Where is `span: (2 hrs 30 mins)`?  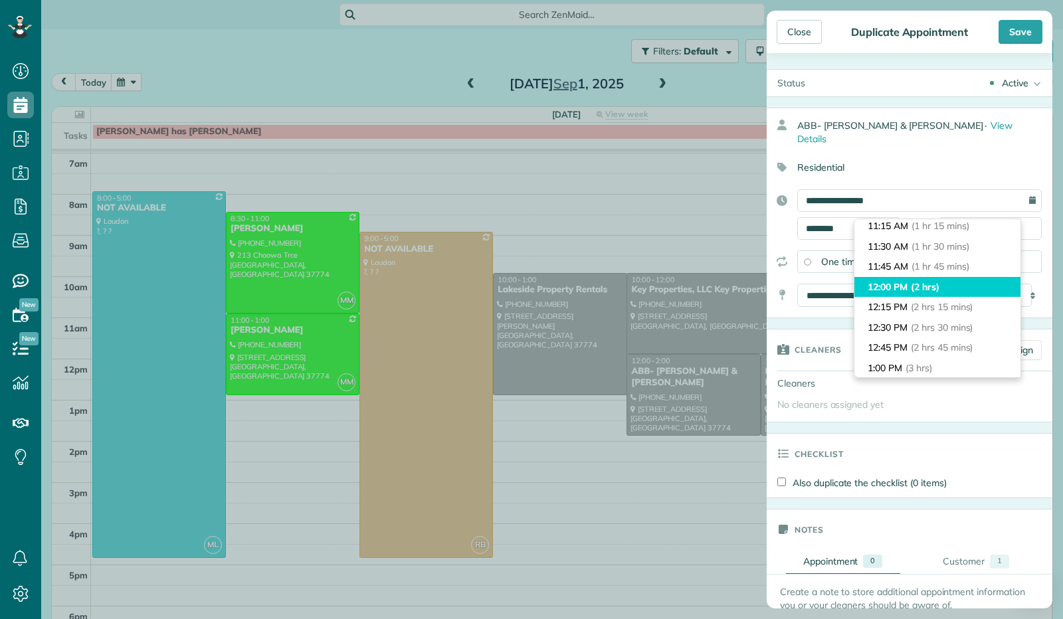 span: (2 hrs 30 mins) is located at coordinates (941, 328).